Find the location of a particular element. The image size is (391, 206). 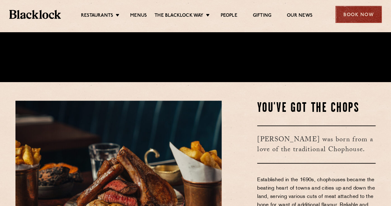

a: Our News is located at coordinates (300, 16).